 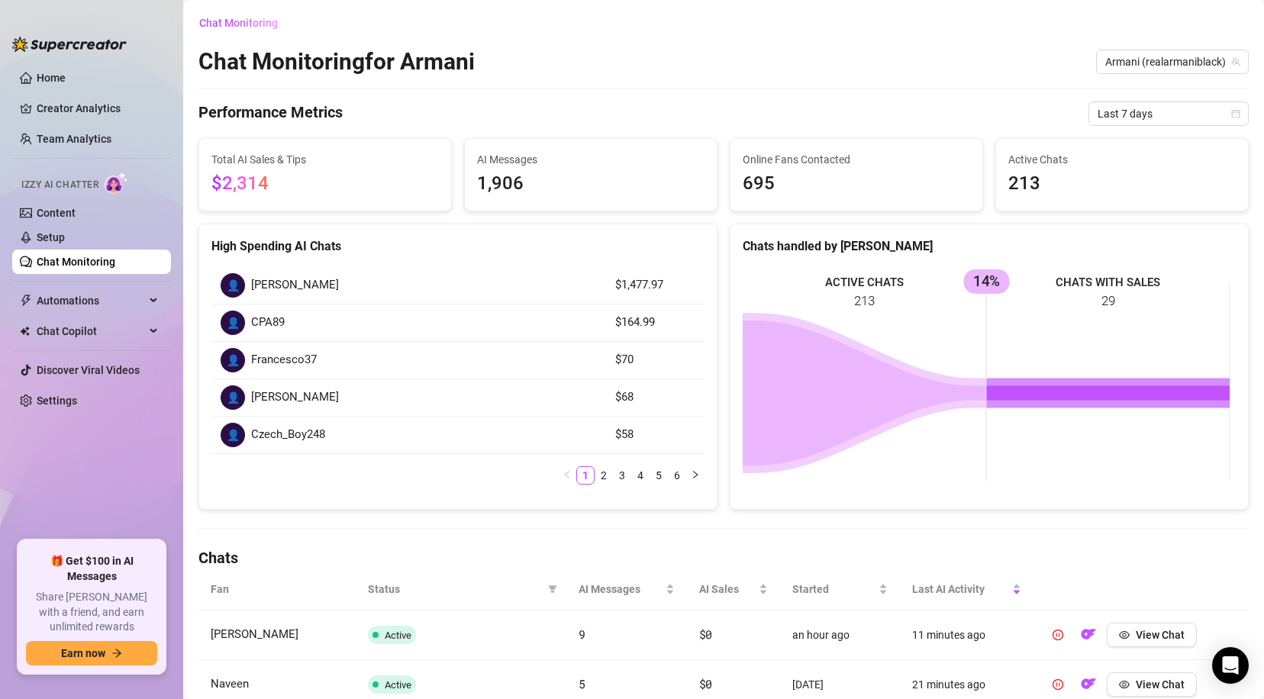 What do you see at coordinates (76, 262) in the screenshot?
I see `a: Chat Monitoring` at bounding box center [76, 262].